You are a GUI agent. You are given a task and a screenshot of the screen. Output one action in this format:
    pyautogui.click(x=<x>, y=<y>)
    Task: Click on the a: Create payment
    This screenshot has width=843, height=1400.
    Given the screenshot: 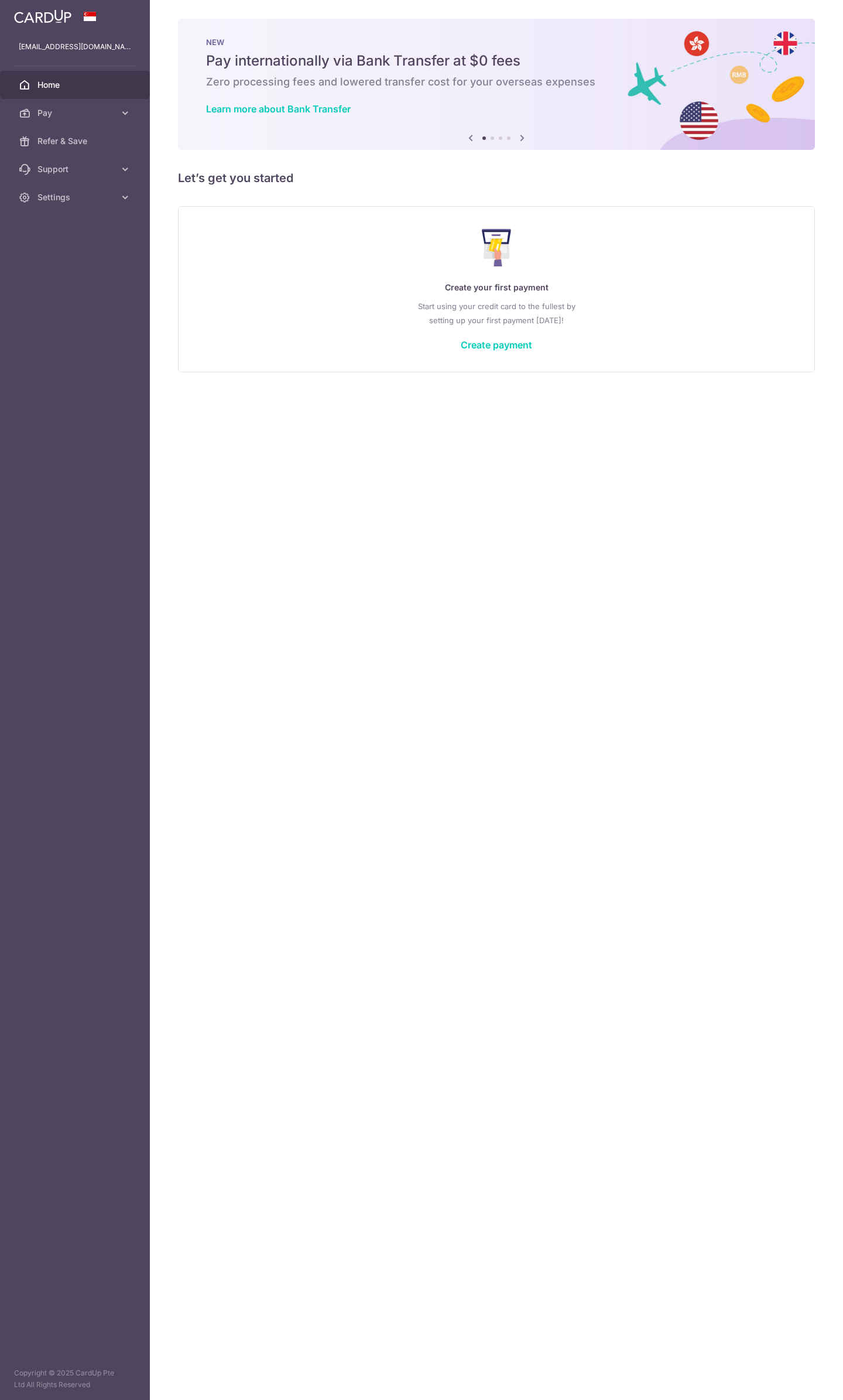 What is the action you would take?
    pyautogui.click(x=497, y=345)
    